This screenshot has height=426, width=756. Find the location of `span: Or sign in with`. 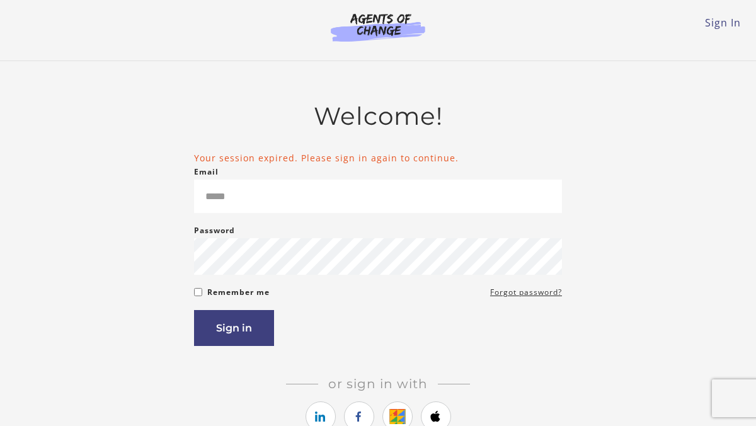

span: Or sign in with is located at coordinates (378, 384).